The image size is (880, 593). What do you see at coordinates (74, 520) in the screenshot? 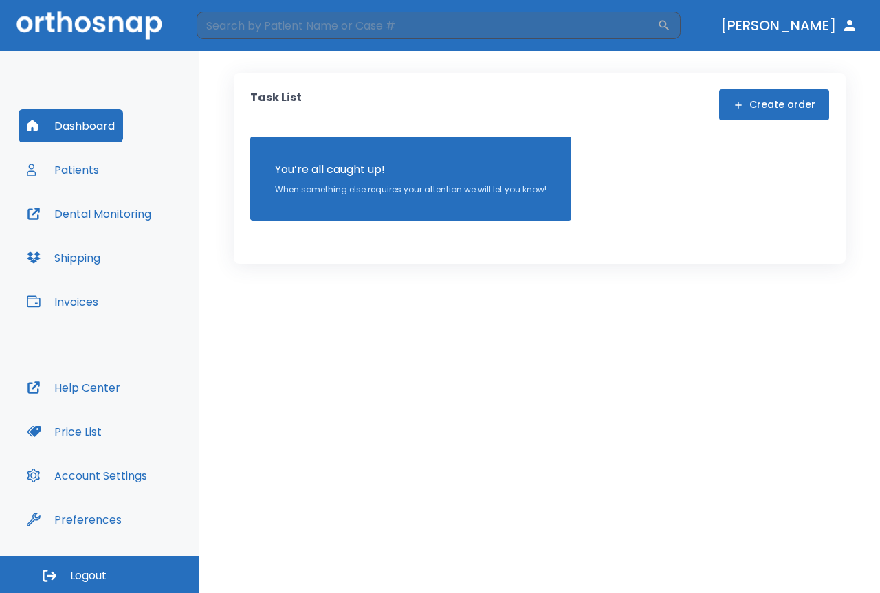
I see `a: Preferences` at bounding box center [74, 520].